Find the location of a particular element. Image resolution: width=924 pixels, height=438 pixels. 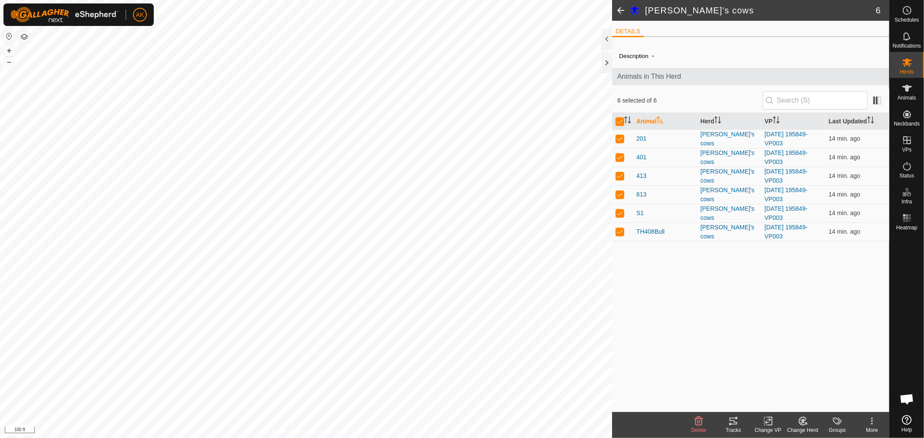

span: S1 is located at coordinates (640, 213).